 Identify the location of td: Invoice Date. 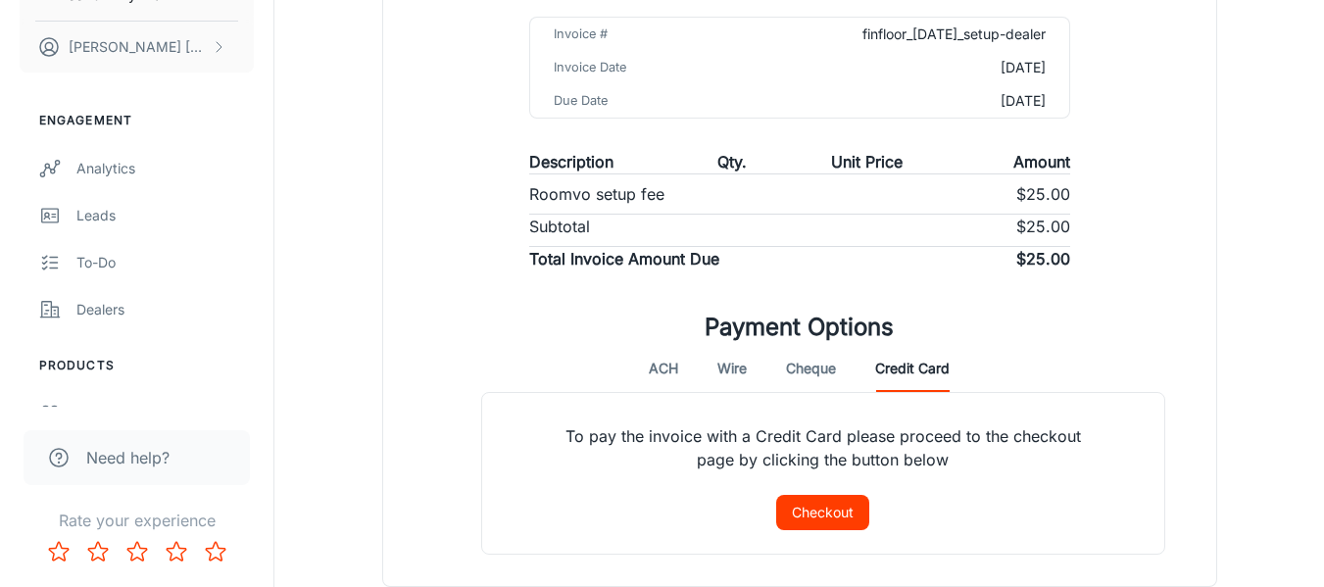
(641, 68).